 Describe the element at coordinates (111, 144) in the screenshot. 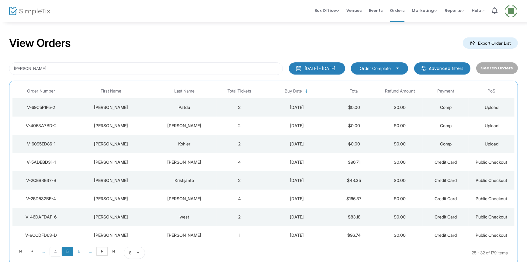

I see `div: Kristin` at that location.